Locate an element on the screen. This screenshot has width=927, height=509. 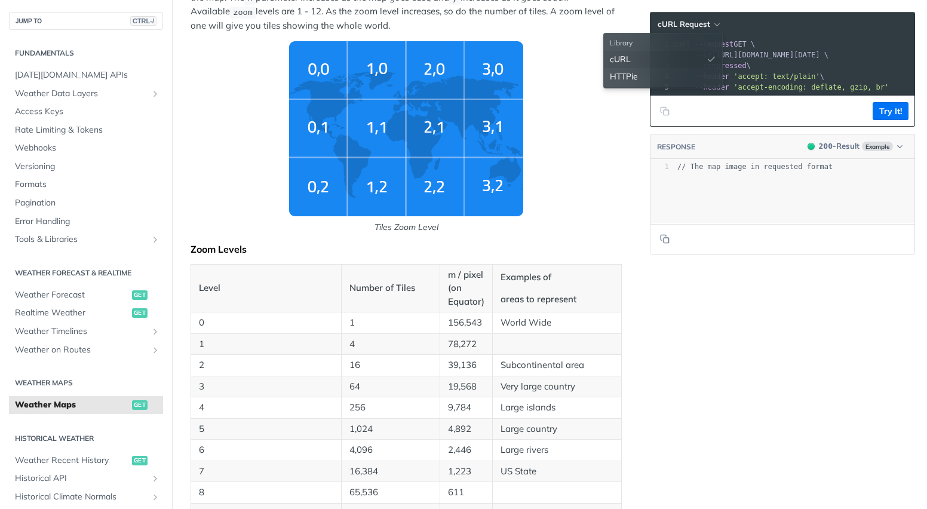
p: Level is located at coordinates (266, 288).